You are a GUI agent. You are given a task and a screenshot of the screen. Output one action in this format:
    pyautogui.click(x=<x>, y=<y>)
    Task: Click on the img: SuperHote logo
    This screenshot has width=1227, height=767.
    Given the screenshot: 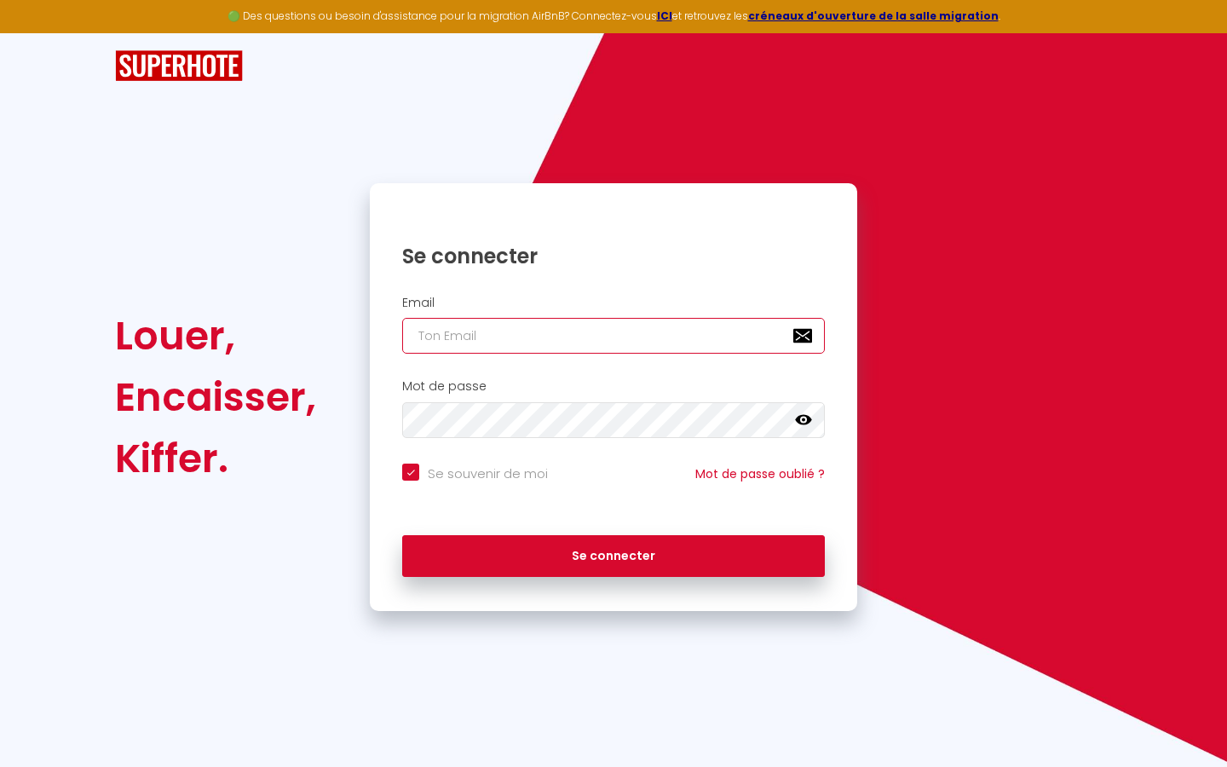 What is the action you would take?
    pyautogui.click(x=179, y=66)
    